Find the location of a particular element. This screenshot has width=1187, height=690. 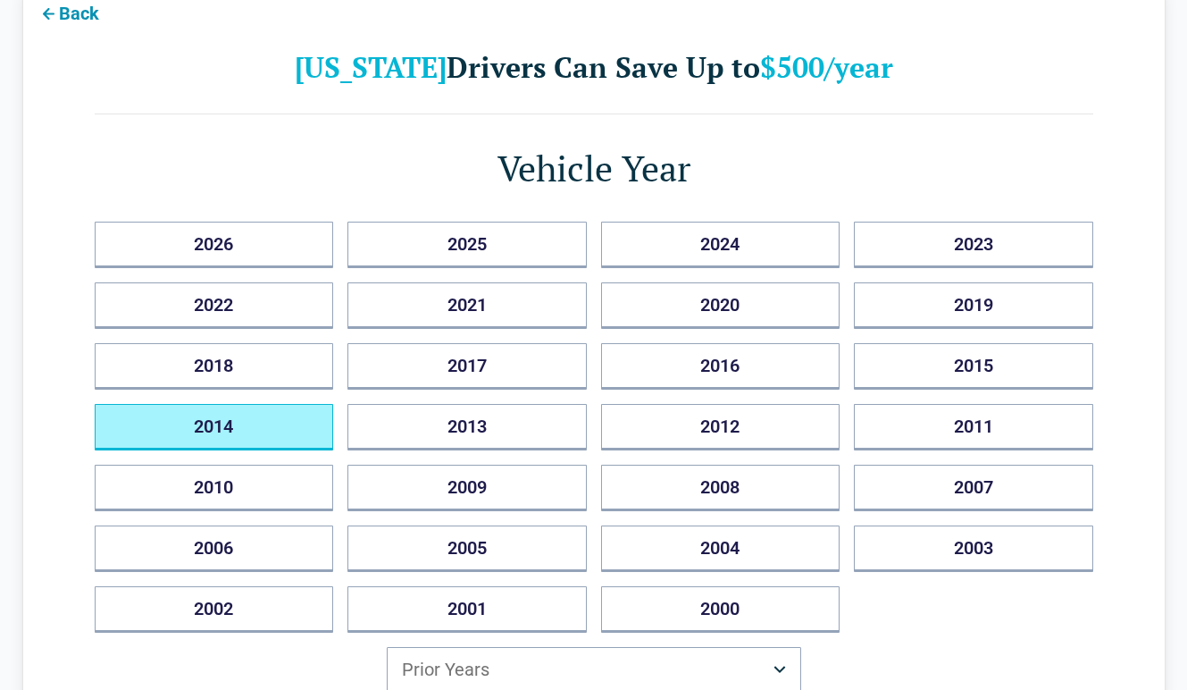

button: 2016 is located at coordinates (721, 366).